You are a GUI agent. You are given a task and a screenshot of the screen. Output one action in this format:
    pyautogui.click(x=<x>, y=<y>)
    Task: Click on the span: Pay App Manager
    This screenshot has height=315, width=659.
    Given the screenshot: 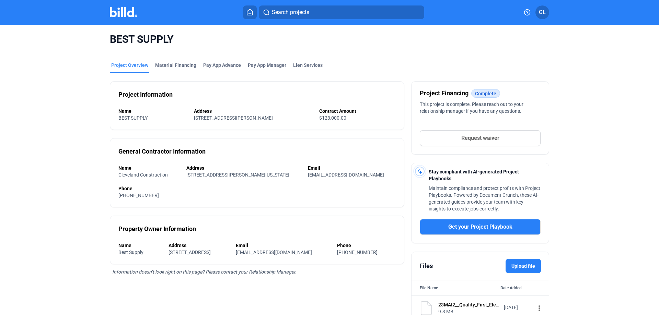 What is the action you would take?
    pyautogui.click(x=267, y=65)
    